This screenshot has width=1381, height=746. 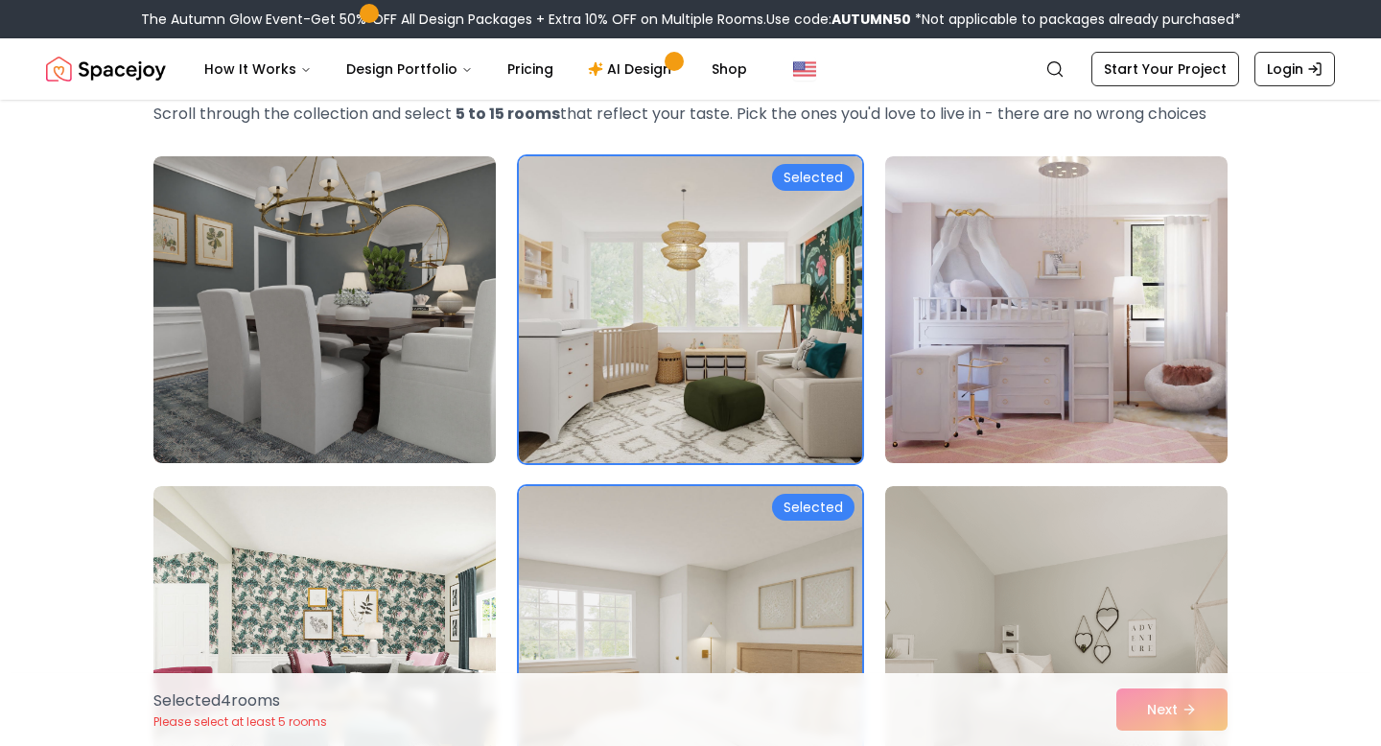 What do you see at coordinates (1165, 69) in the screenshot?
I see `a: Start Your Project` at bounding box center [1165, 69].